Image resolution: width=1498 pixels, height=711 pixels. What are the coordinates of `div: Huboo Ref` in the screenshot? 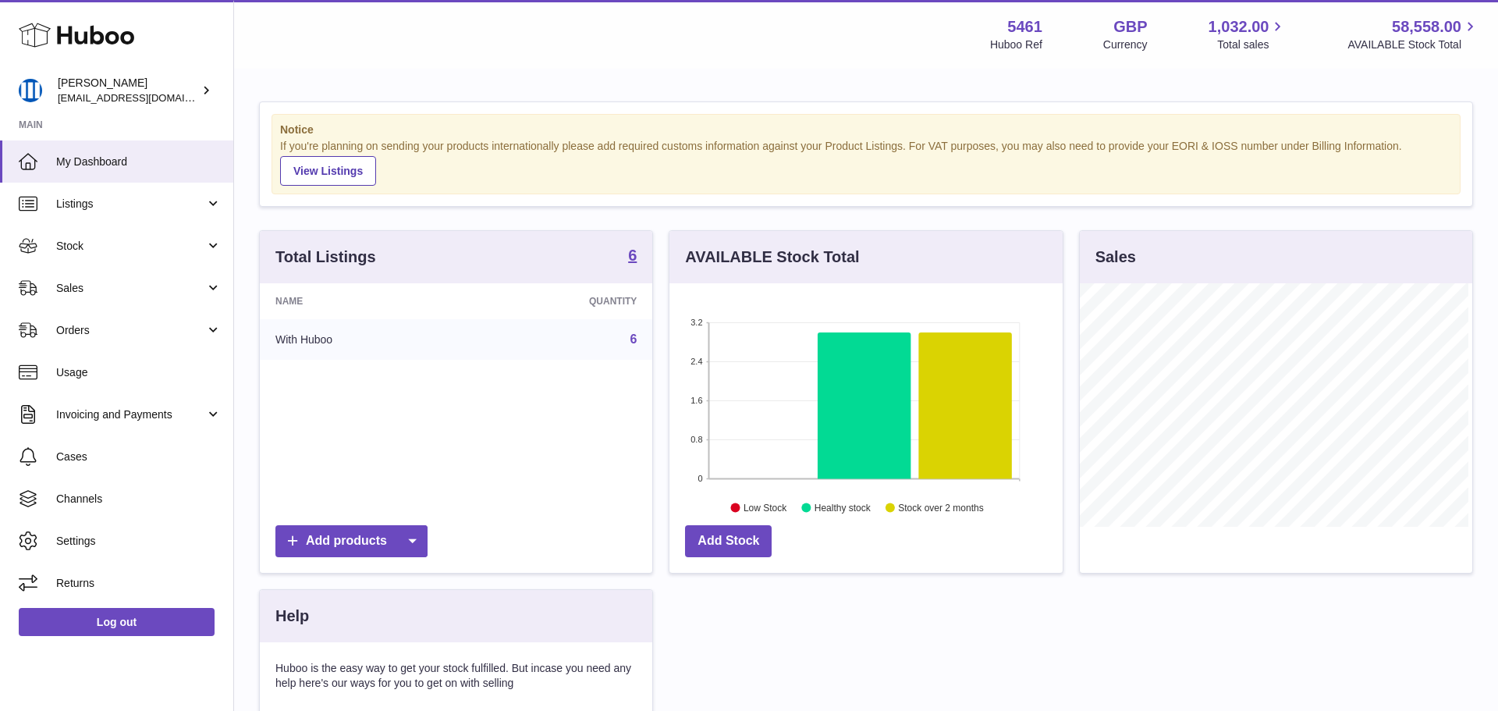 It's located at (1016, 44).